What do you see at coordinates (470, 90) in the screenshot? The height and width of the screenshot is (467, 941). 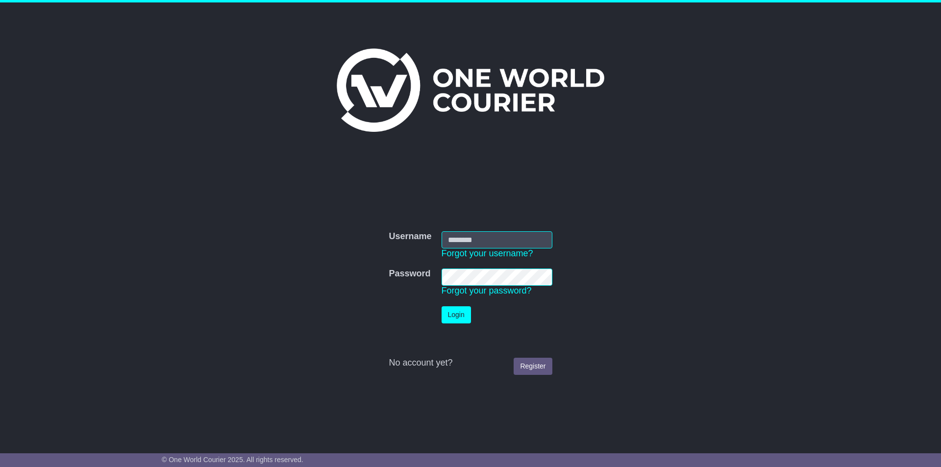 I see `img: One World` at bounding box center [470, 90].